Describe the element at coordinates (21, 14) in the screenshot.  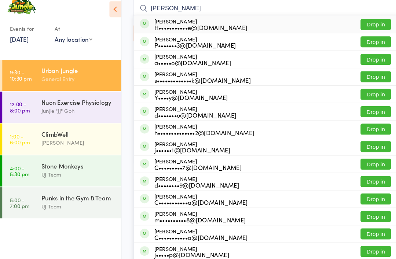
I see `img: Urban Jungle Indoor Rock Climbing` at that location.